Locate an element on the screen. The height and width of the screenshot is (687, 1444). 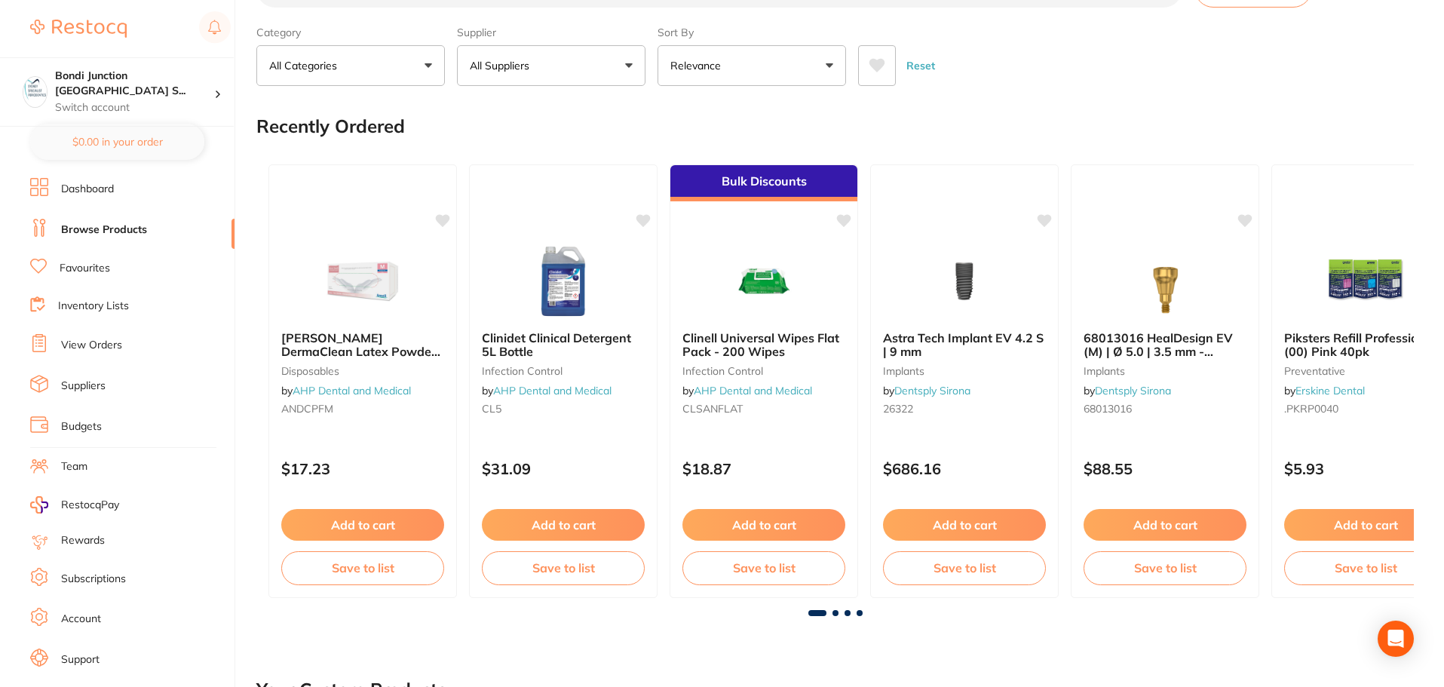
button: All Categories is located at coordinates (351, 66).